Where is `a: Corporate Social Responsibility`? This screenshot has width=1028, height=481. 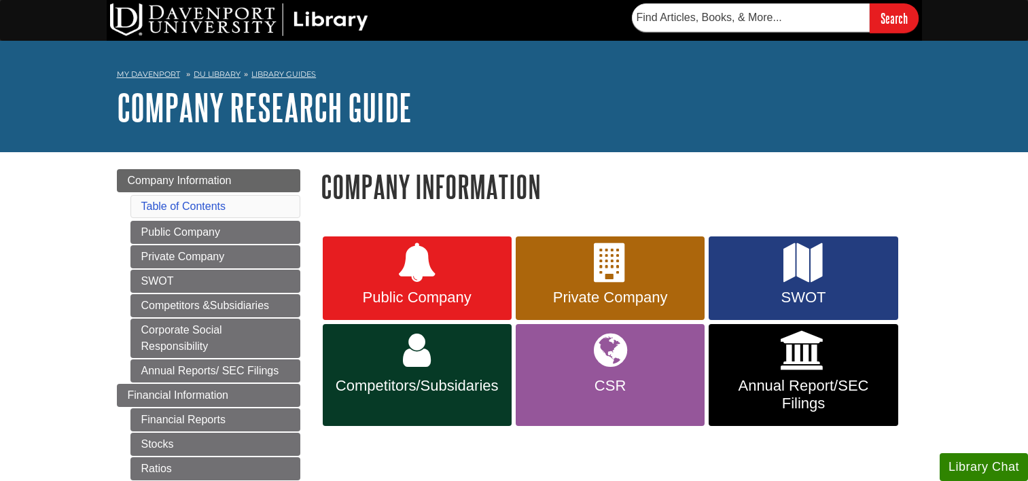
a: Corporate Social Responsibility is located at coordinates (215, 338).